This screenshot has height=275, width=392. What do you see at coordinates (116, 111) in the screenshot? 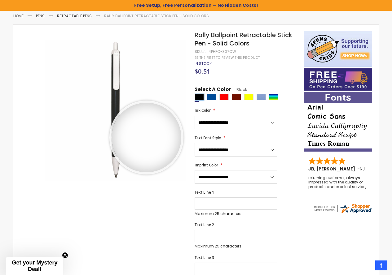
I see `img: 4phpc-307cw-orlando-value-click-stick-pen-solid-body-black_1.jpg` at bounding box center [116, 111].